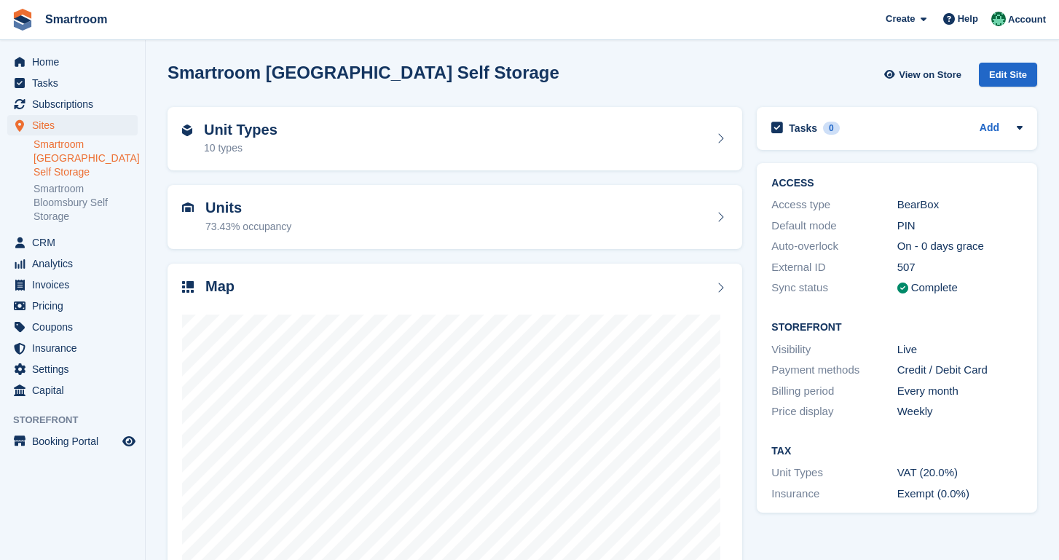 This screenshot has width=1059, height=560. I want to click on div: Default mode, so click(834, 226).